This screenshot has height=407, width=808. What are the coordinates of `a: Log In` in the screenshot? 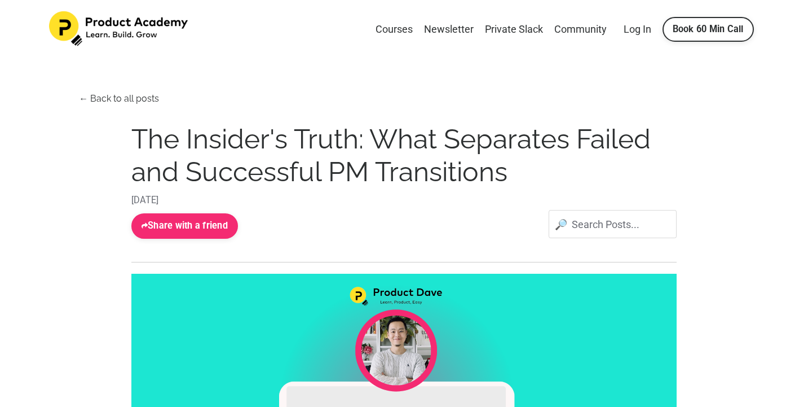 It's located at (637, 29).